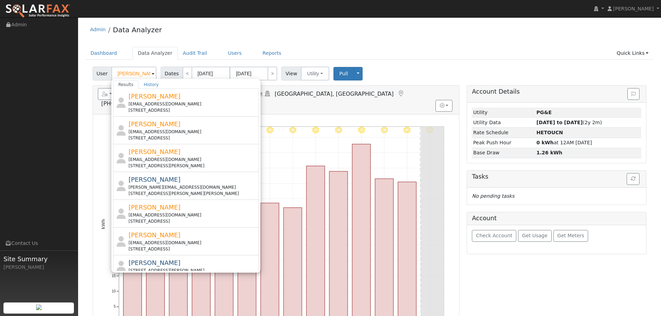 This screenshot has height=316, width=661. What do you see at coordinates (344, 74) in the screenshot?
I see `span: Pull` at bounding box center [344, 74].